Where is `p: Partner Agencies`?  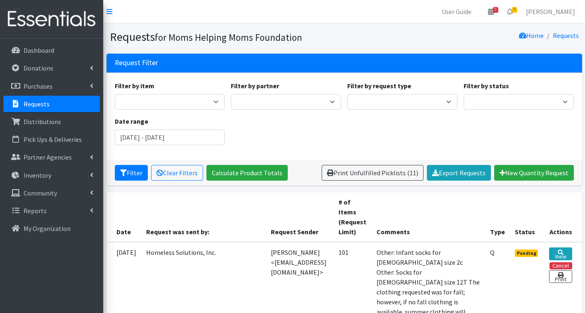
p: Partner Agencies is located at coordinates (47, 157).